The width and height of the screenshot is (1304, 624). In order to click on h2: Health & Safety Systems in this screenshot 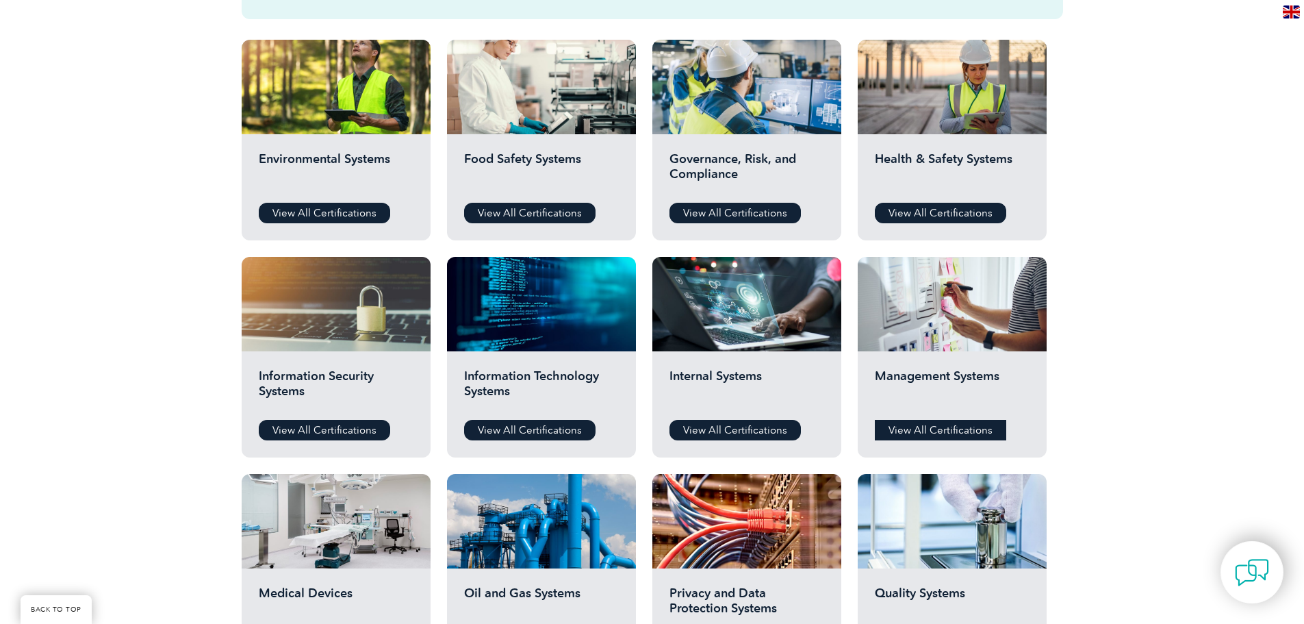, I will do `click(952, 172)`.